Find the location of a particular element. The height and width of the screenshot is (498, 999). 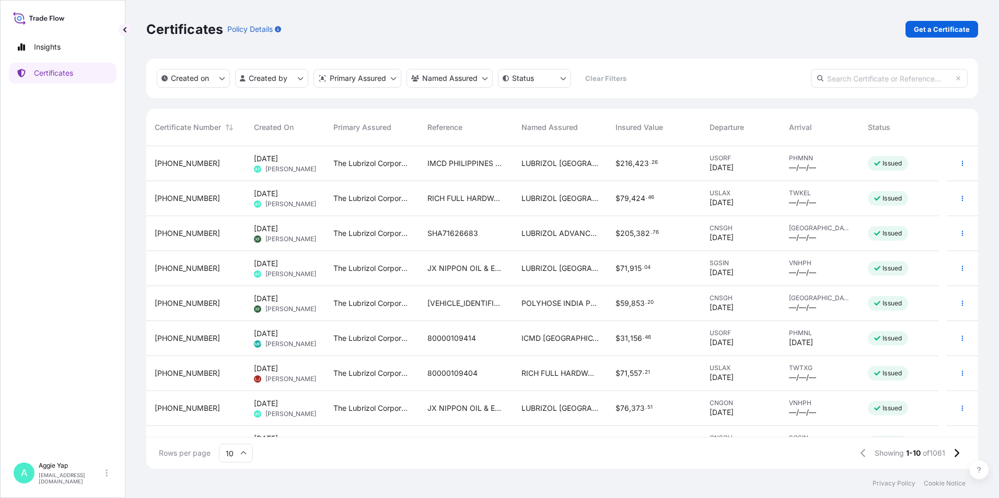

span: 79 is located at coordinates (624, 199).